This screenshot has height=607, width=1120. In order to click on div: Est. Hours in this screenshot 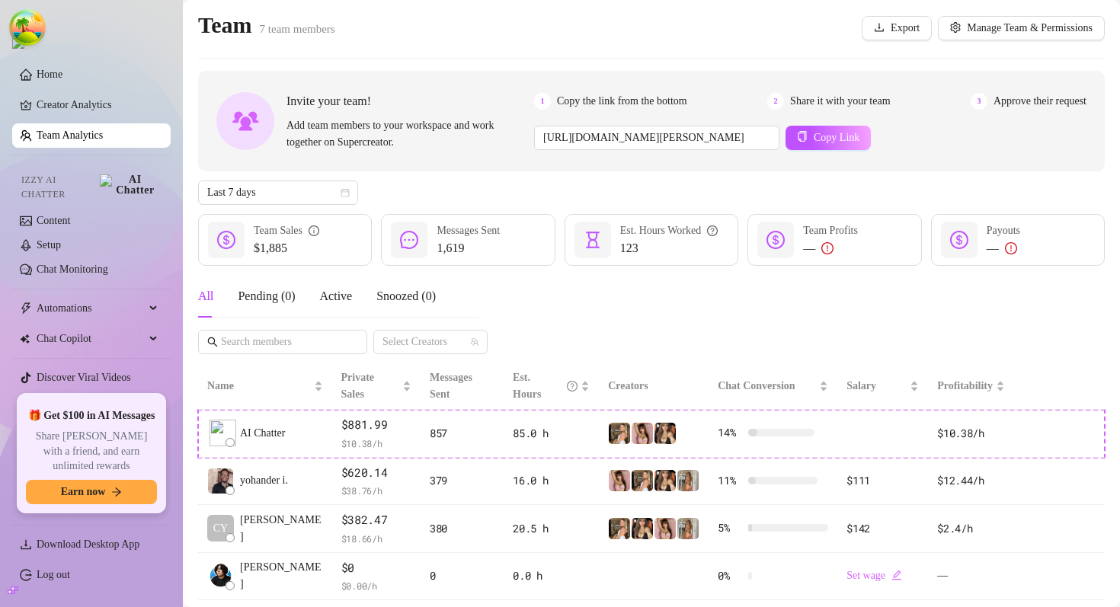, I will do `click(545, 386)`.